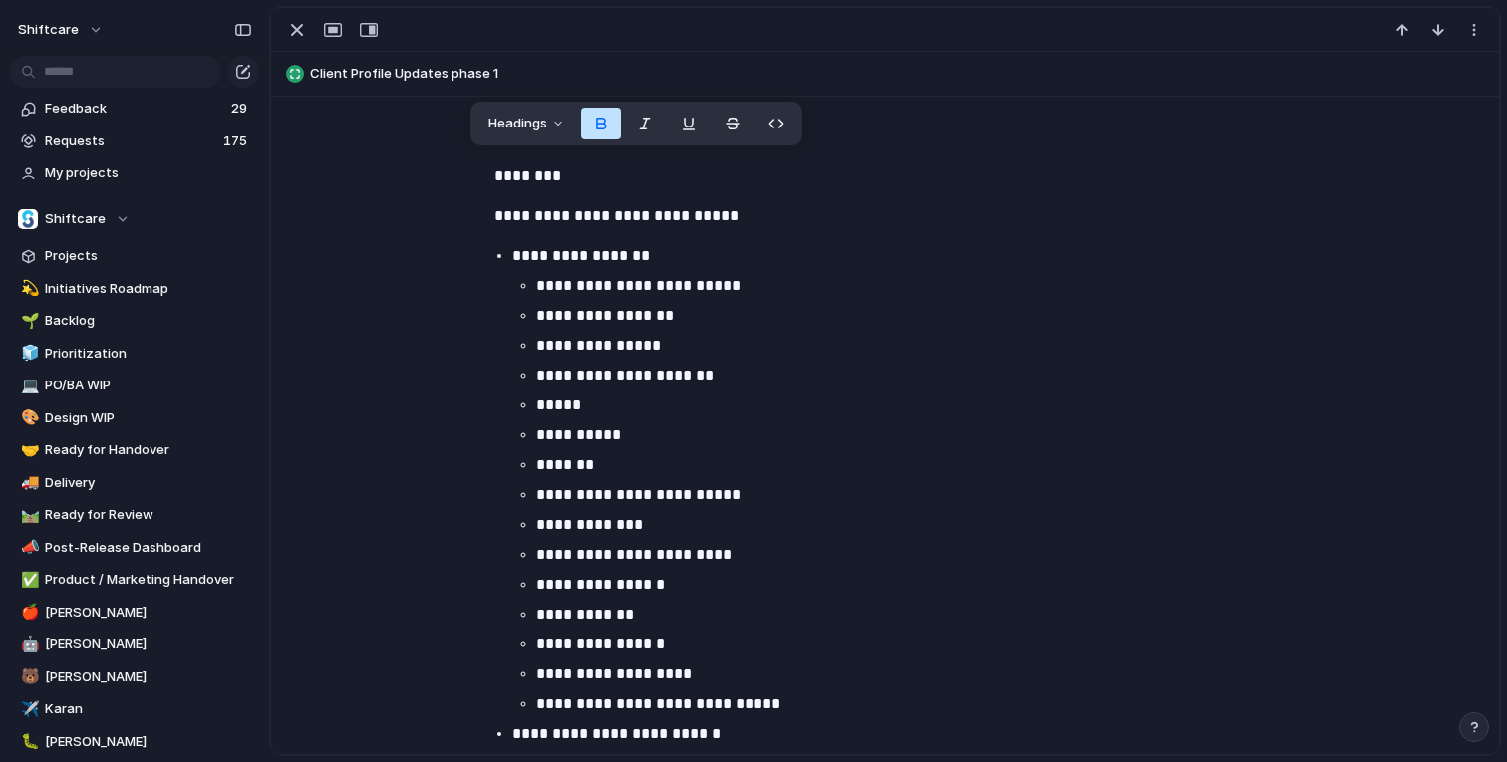 The image size is (1507, 762). Describe the element at coordinates (135, 548) in the screenshot. I see `a: 📣Post-Release Dashboard` at that location.